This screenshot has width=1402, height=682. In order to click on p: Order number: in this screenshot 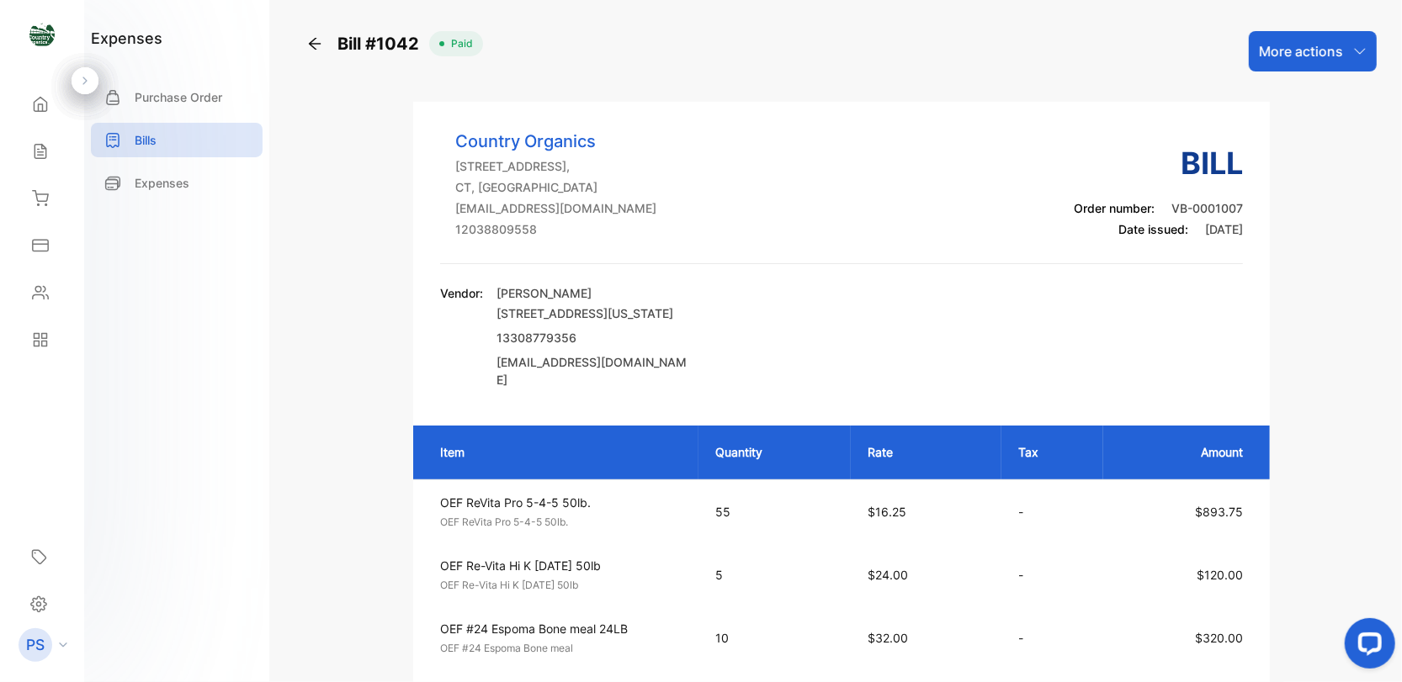, I will do `click(1158, 208)`.